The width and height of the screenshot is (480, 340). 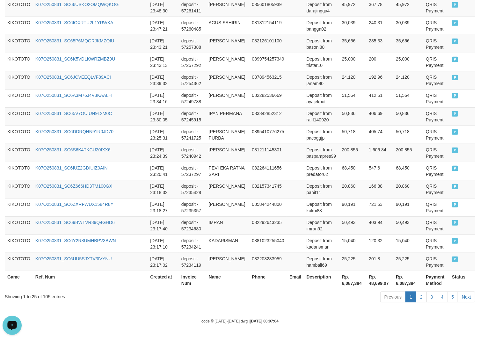 What do you see at coordinates (353, 189) in the screenshot?
I see `td: 20,860` at bounding box center [353, 189].